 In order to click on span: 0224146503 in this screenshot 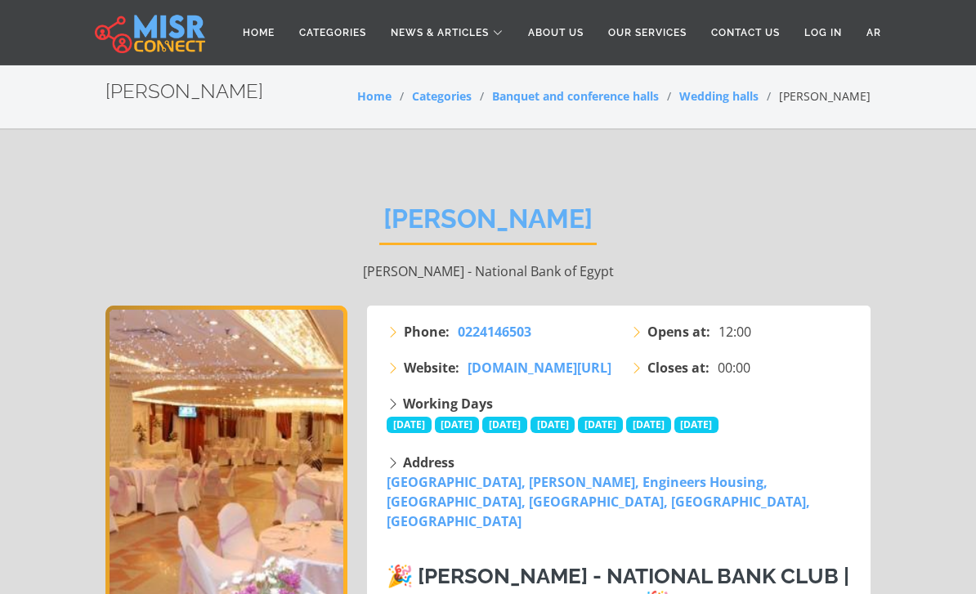, I will do `click(495, 332)`.